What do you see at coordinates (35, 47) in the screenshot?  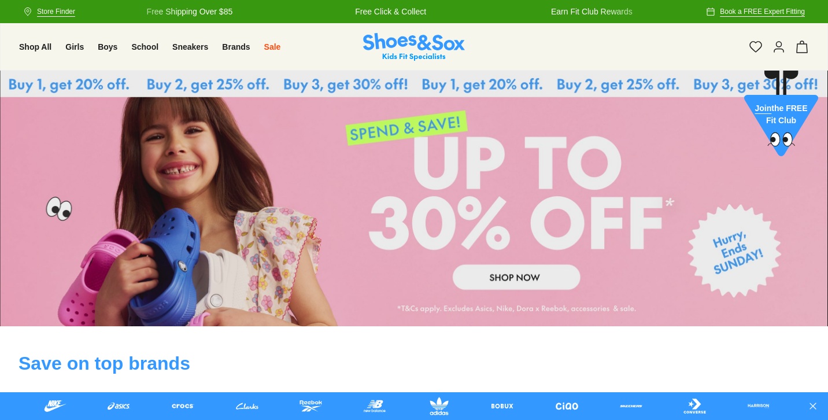 I see `span: Shop All` at bounding box center [35, 47].